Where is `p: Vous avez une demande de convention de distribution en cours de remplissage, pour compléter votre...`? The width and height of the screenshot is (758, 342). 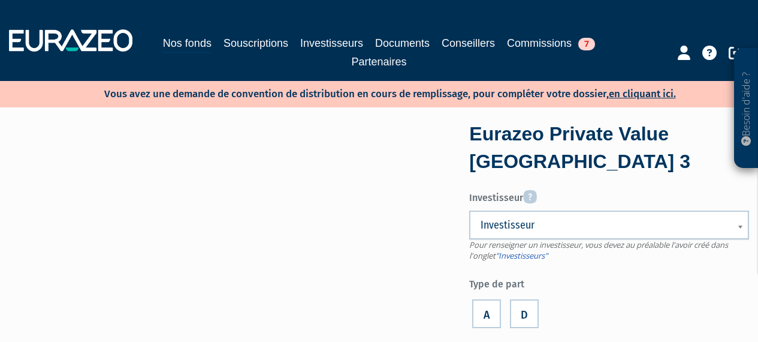 p: Vous avez une demande de convention de distribution en cours de remplissage, pour compléter votre... is located at coordinates (373, 92).